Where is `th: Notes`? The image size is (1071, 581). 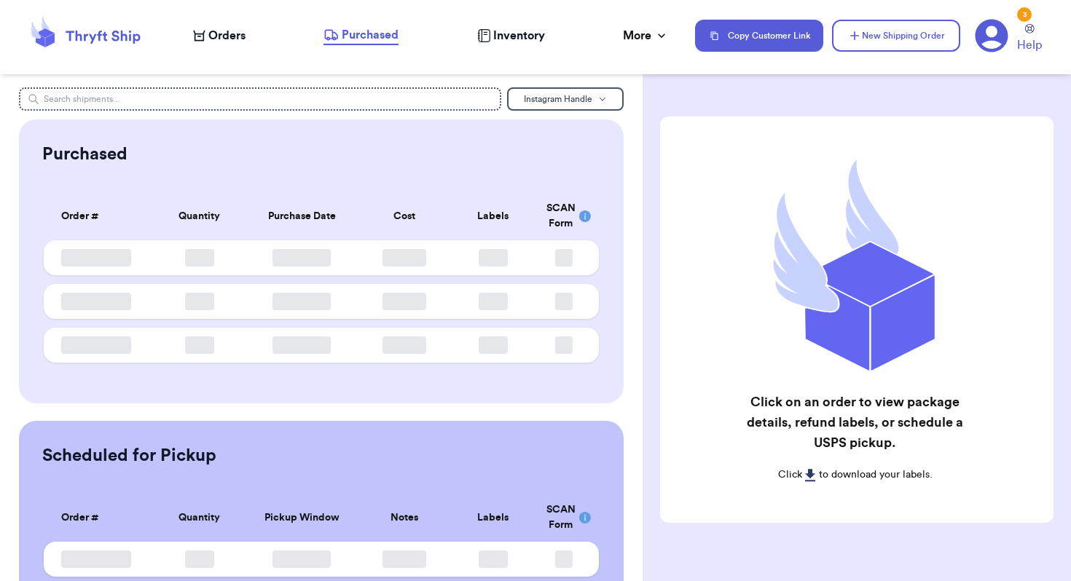
th: Notes is located at coordinates (404, 518).